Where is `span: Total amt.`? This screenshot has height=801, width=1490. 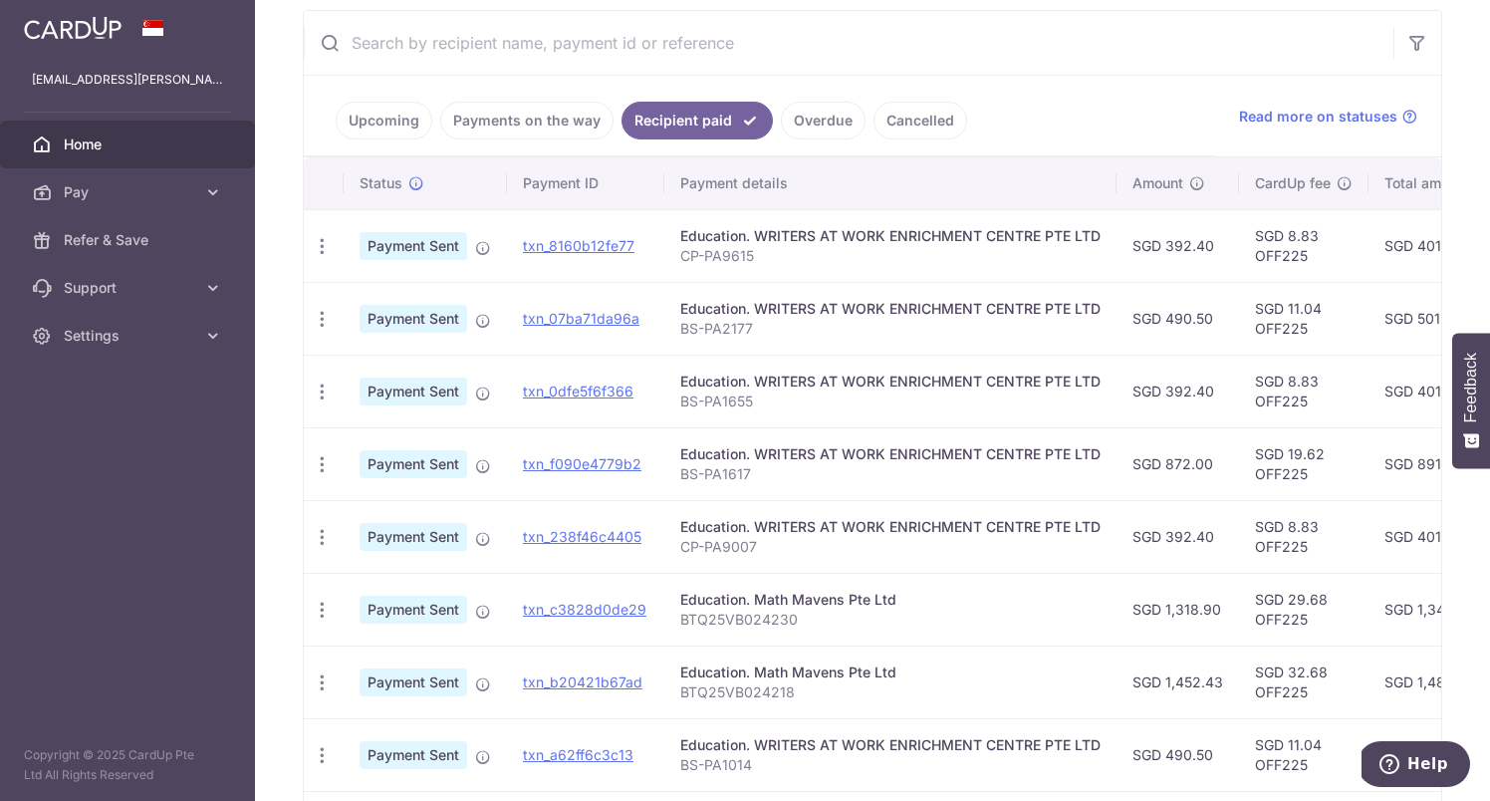 span: Total amt. is located at coordinates (1417, 183).